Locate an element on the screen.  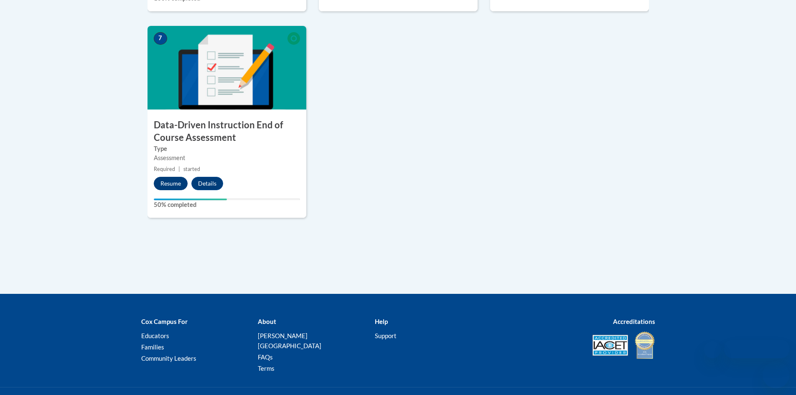
b: Help is located at coordinates (381, 321).